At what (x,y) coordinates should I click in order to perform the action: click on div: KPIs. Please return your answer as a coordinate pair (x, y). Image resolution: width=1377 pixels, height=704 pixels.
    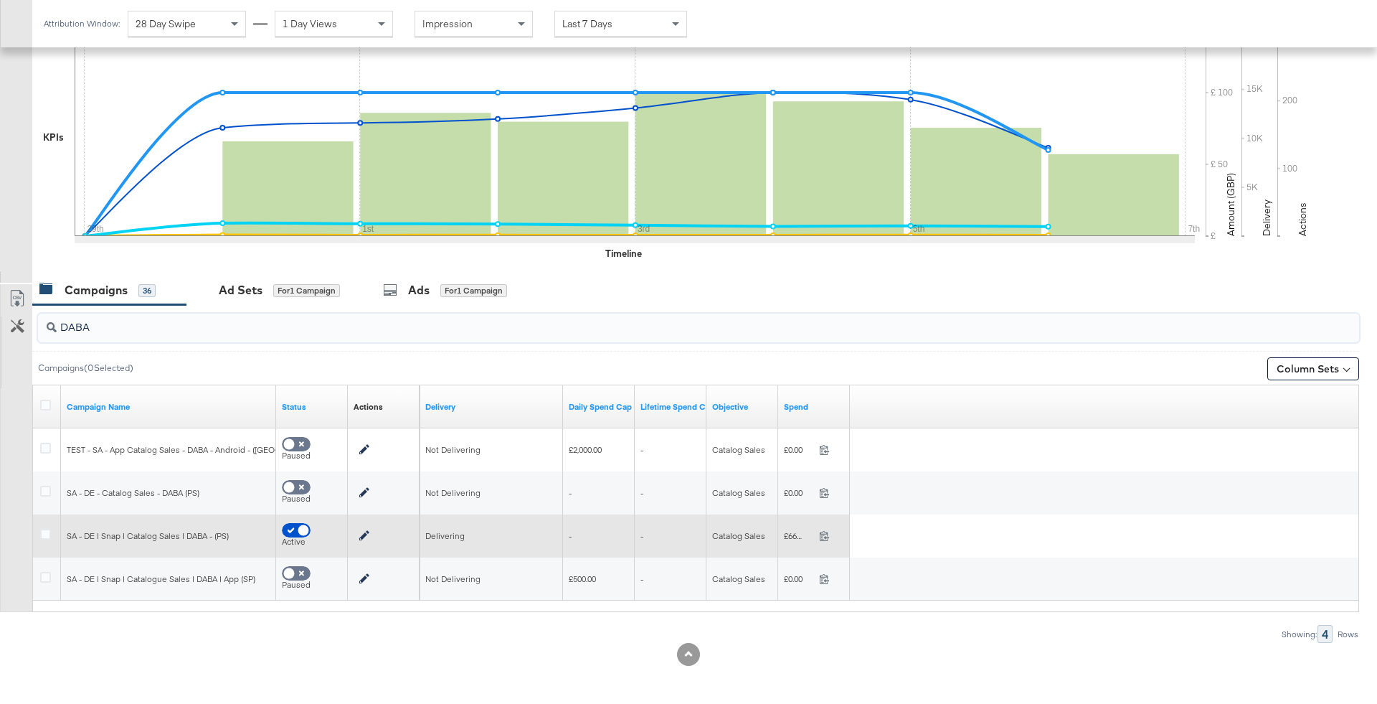
    Looking at the image, I should click on (53, 137).